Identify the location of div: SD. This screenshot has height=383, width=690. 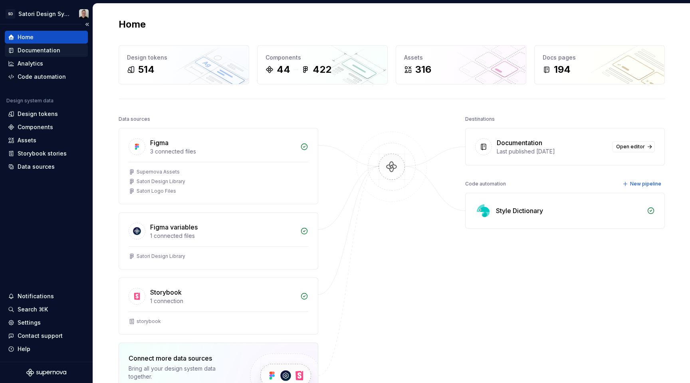
(10, 14).